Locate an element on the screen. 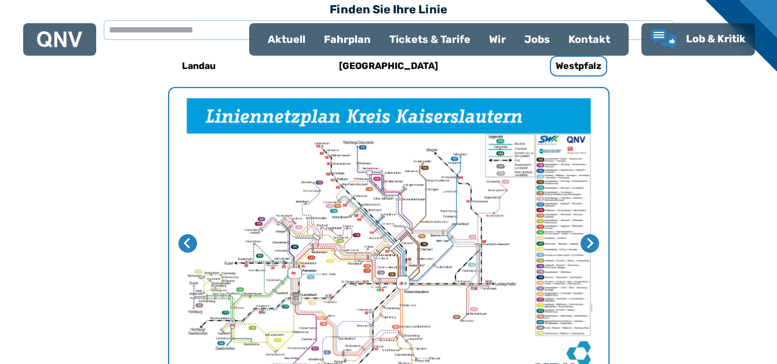 The height and width of the screenshot is (364, 777). a: Aktuell is located at coordinates (286, 39).